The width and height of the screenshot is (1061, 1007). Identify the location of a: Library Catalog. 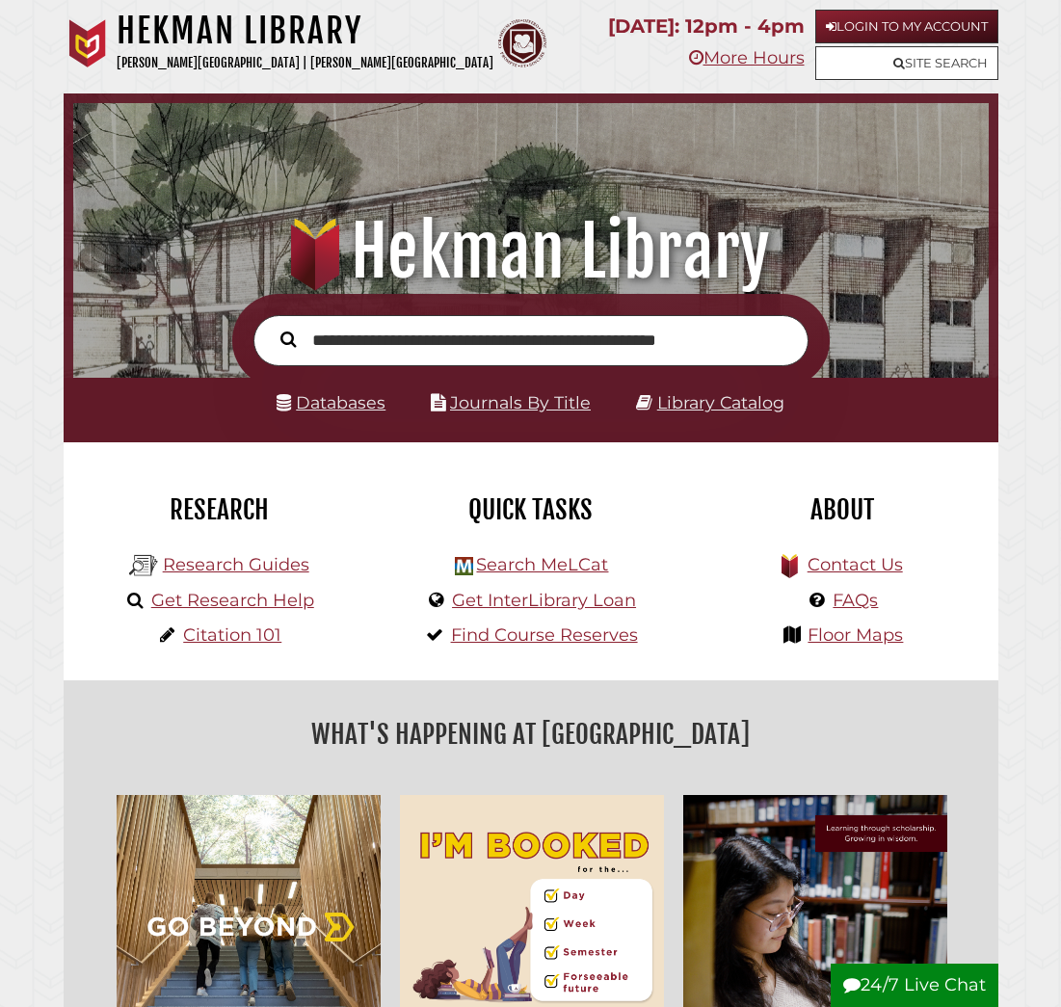
(721, 402).